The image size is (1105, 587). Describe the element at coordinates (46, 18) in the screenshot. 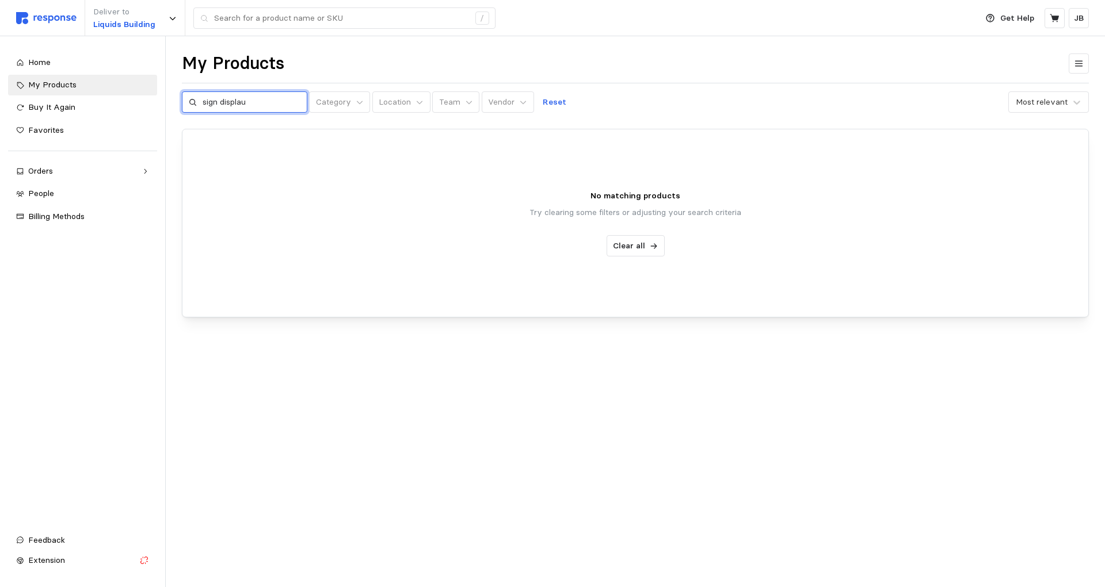

I see `img: svg%3e` at that location.